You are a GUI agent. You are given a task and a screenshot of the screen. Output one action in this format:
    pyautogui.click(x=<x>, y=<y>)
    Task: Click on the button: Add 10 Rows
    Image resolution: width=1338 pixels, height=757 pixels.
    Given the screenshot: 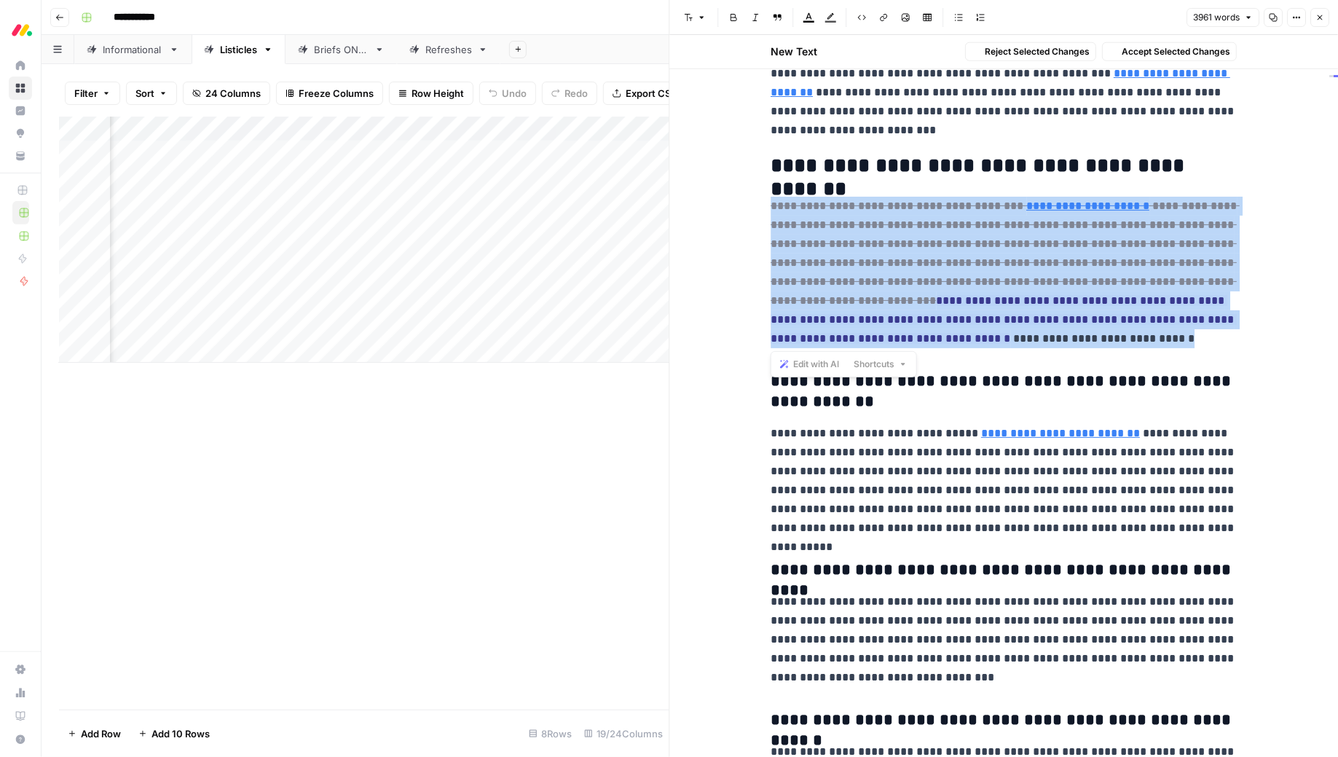 What is the action you would take?
    pyautogui.click(x=174, y=733)
    